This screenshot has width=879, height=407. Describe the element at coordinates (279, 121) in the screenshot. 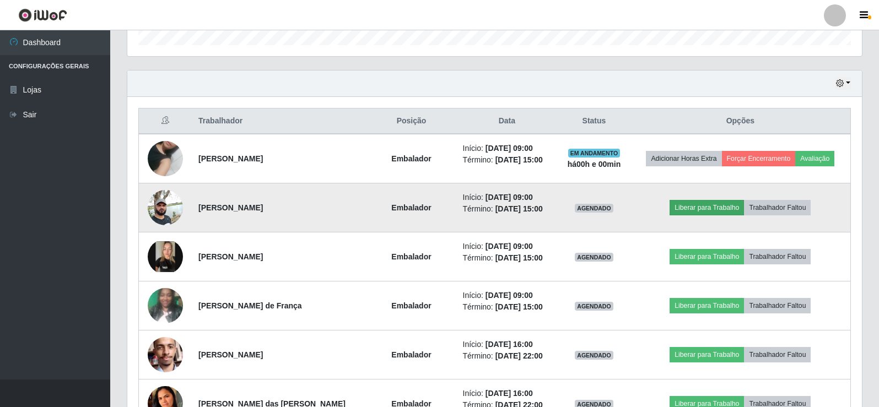

I see `th: Trabalhador` at that location.